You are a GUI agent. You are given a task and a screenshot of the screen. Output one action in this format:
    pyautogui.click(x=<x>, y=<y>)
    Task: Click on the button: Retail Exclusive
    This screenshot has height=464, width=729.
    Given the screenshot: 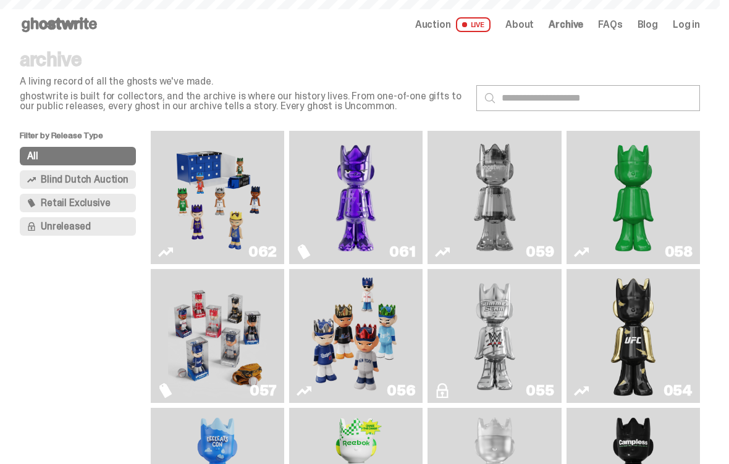 What is the action you would take?
    pyautogui.click(x=78, y=203)
    